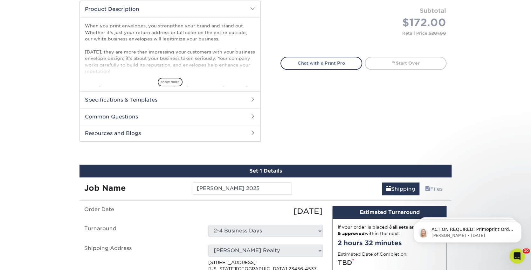  What do you see at coordinates (389, 243) in the screenshot?
I see `div: 2 hours 32 minutes` at bounding box center [389, 243].